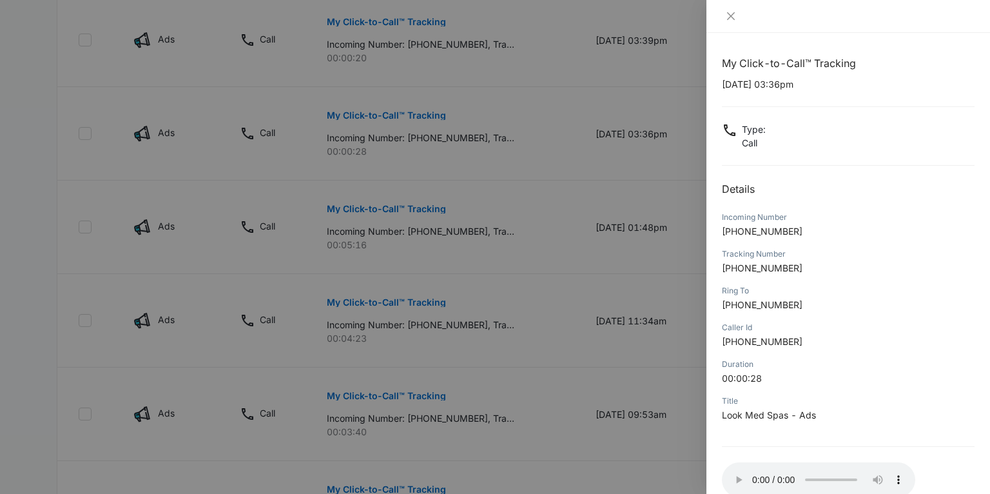  What do you see at coordinates (848, 327) in the screenshot?
I see `div: Caller Id` at bounding box center [848, 327].